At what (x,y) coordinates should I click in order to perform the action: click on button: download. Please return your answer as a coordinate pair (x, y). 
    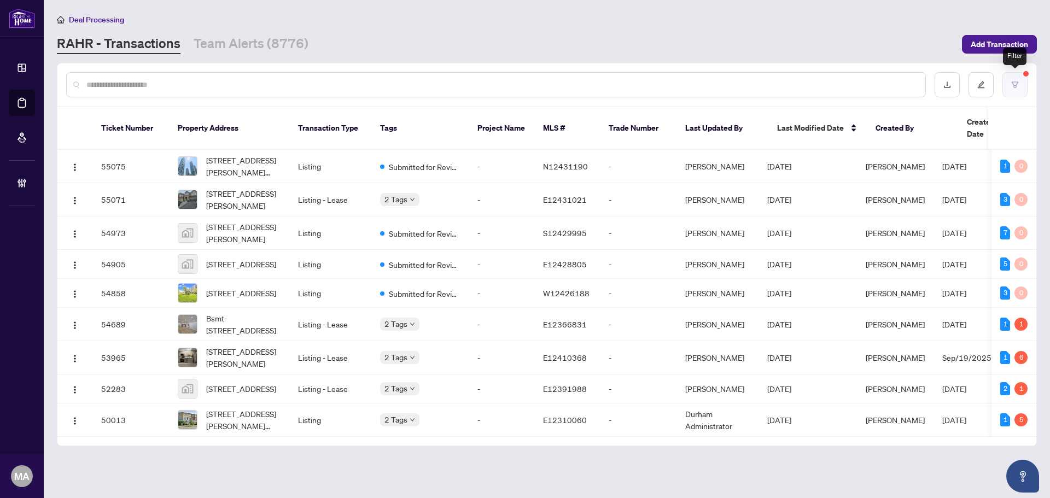
    Looking at the image, I should click on (947, 85).